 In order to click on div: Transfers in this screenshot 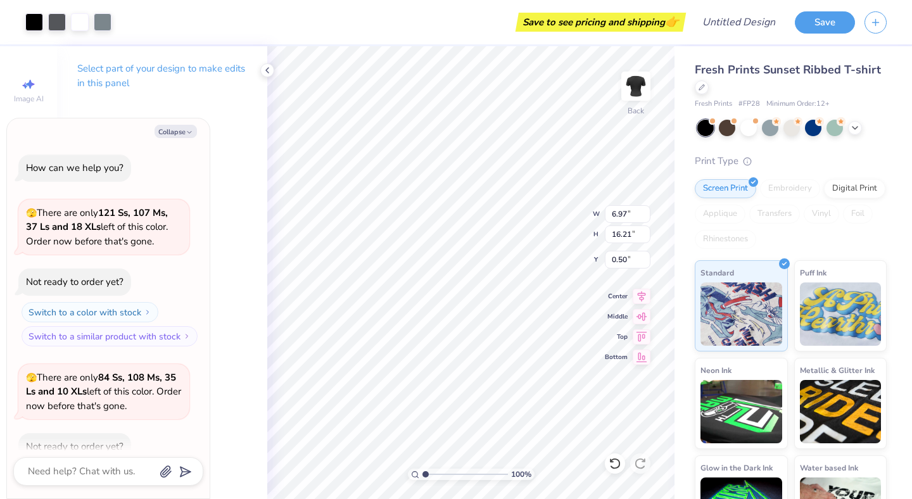, I will do `click(774, 214)`.